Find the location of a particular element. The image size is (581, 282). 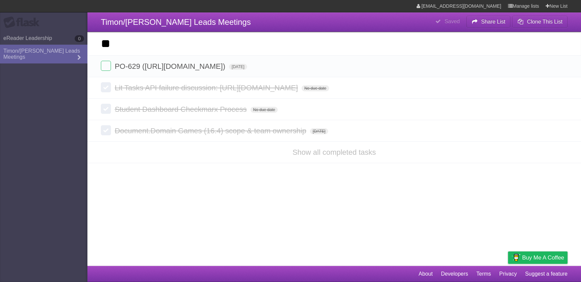

b: 0 is located at coordinates (79, 39).